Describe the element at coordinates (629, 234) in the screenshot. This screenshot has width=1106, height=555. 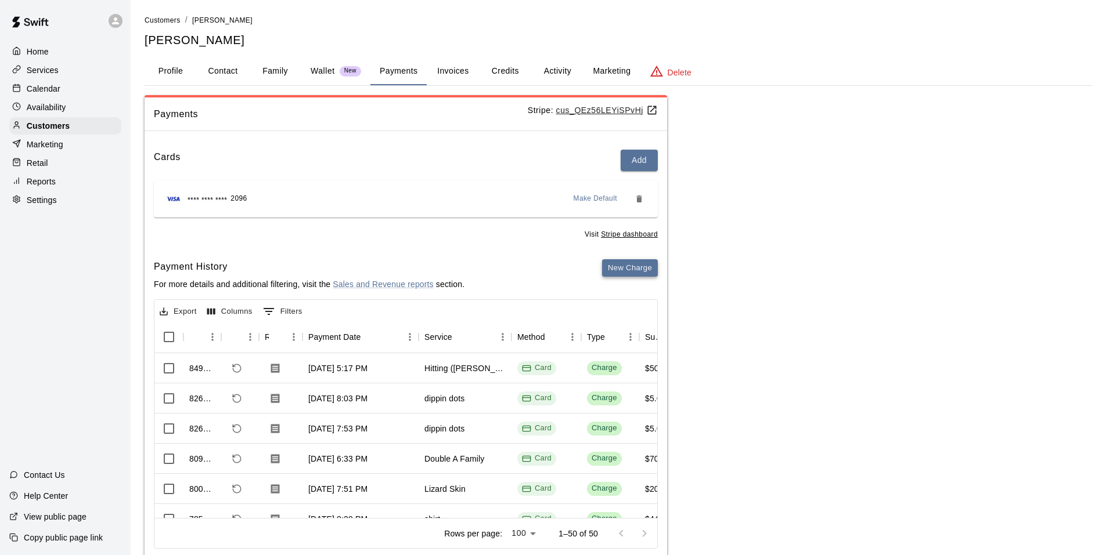
I see `a: Stripe dashboard` at that location.